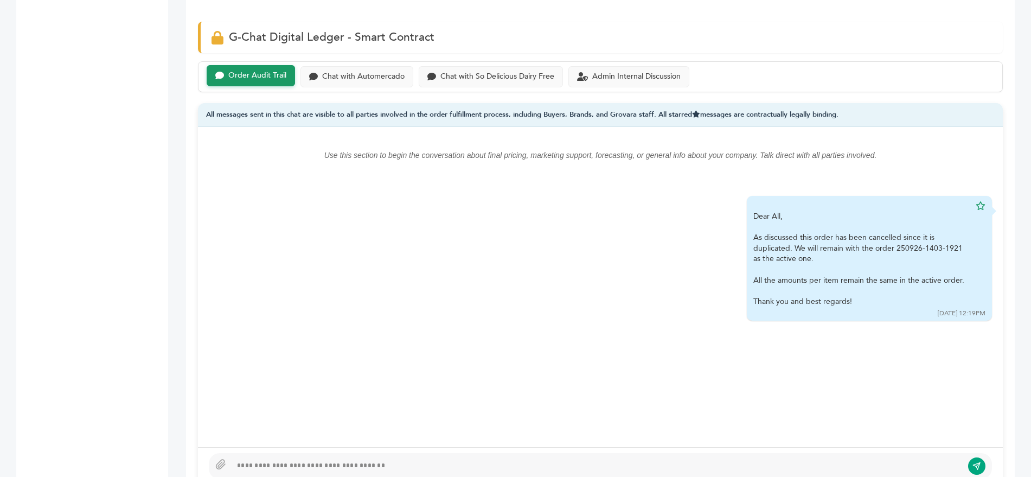 The width and height of the screenshot is (1031, 477). Describe the element at coordinates (331, 37) in the screenshot. I see `span: G-Chat Digital Ledger - Smart Contract` at that location.